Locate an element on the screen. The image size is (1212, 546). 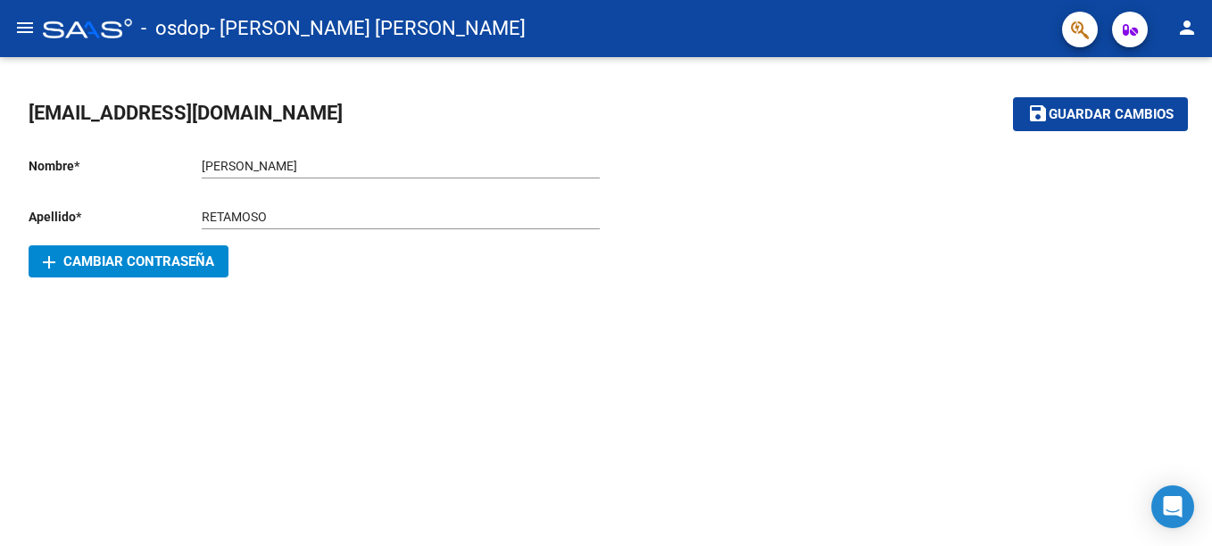
mat-icon: menu is located at coordinates (25, 28).